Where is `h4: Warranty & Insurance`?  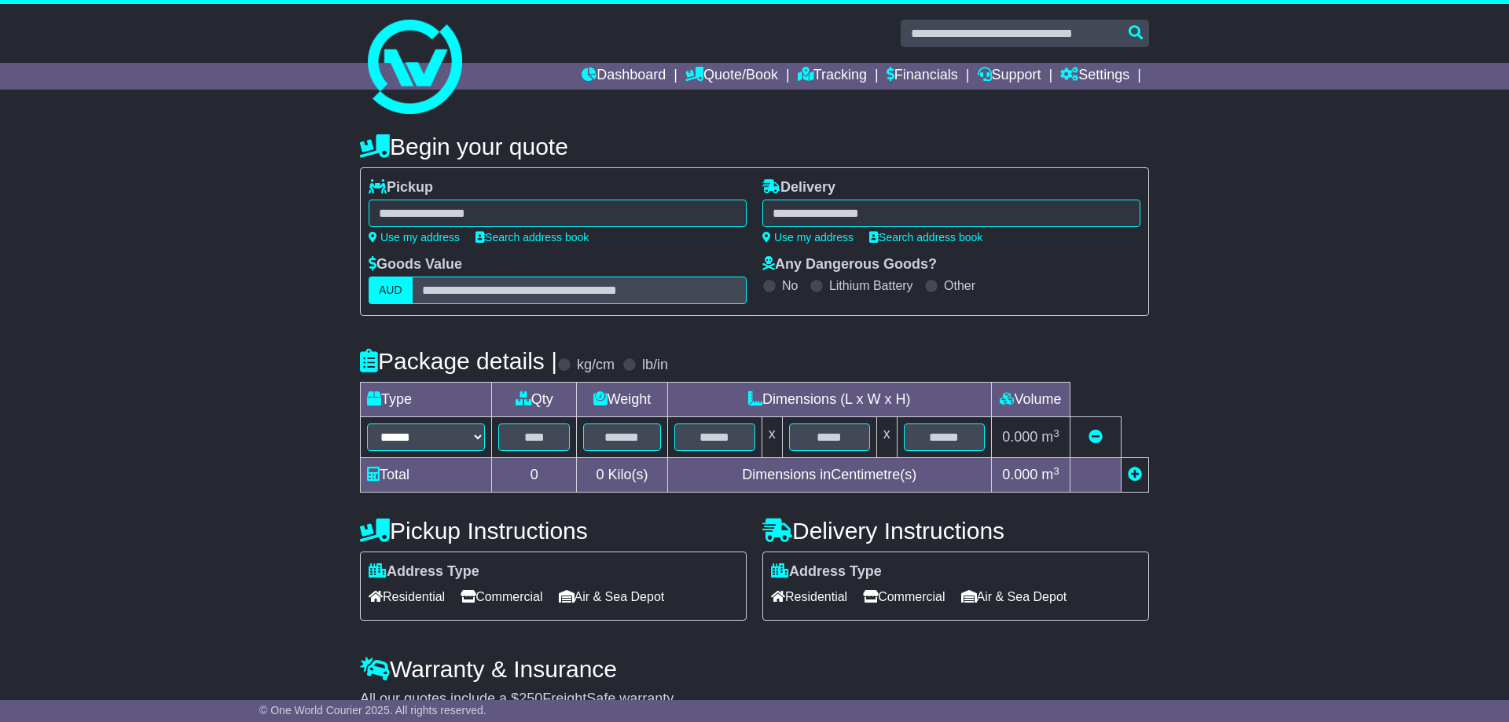
h4: Warranty & Insurance is located at coordinates (754, 669).